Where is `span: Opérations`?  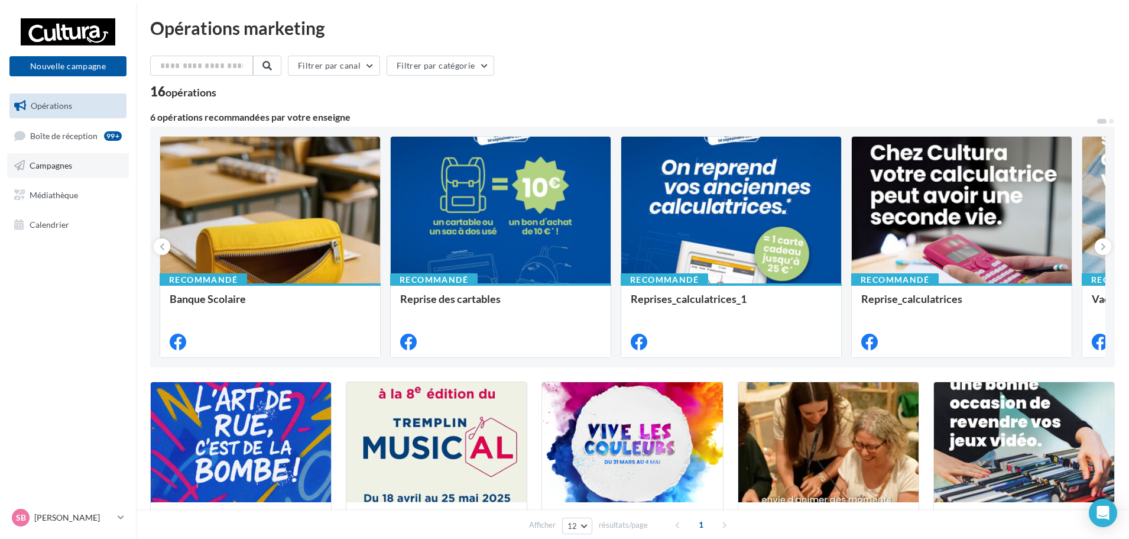 span: Opérations is located at coordinates (51, 105).